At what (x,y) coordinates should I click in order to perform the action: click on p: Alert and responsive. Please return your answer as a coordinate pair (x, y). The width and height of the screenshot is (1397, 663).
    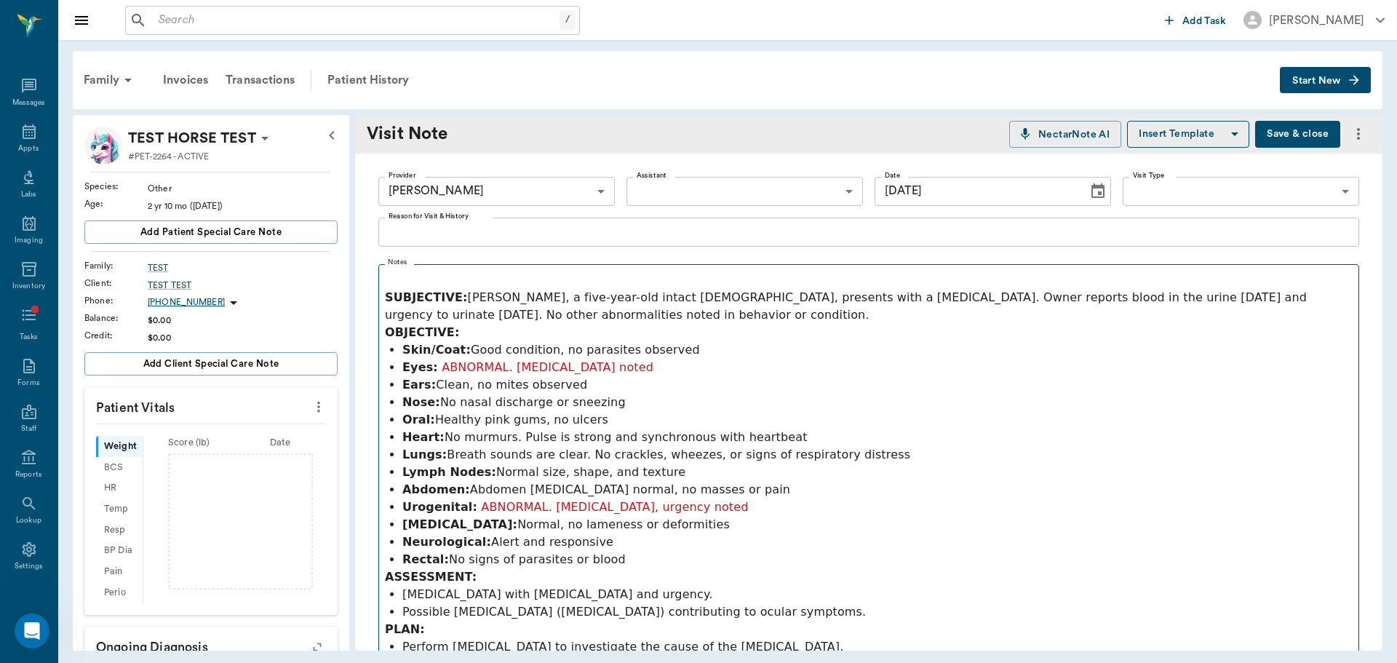
    Looking at the image, I should click on (877, 542).